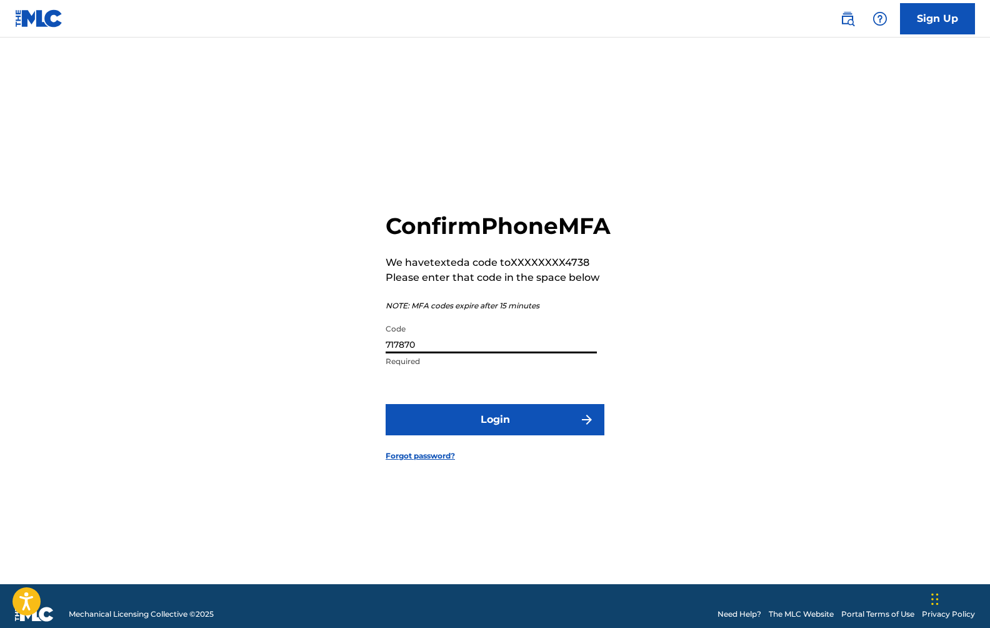  What do you see at coordinates (938, 19) in the screenshot?
I see `a: Sign Up` at bounding box center [938, 19].